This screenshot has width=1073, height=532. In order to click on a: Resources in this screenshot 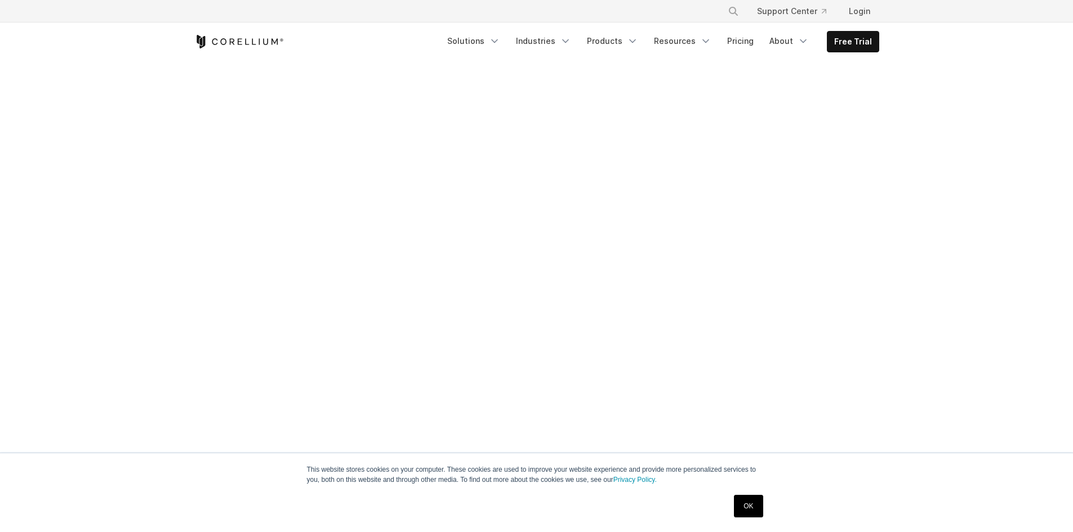, I will do `click(683, 41)`.